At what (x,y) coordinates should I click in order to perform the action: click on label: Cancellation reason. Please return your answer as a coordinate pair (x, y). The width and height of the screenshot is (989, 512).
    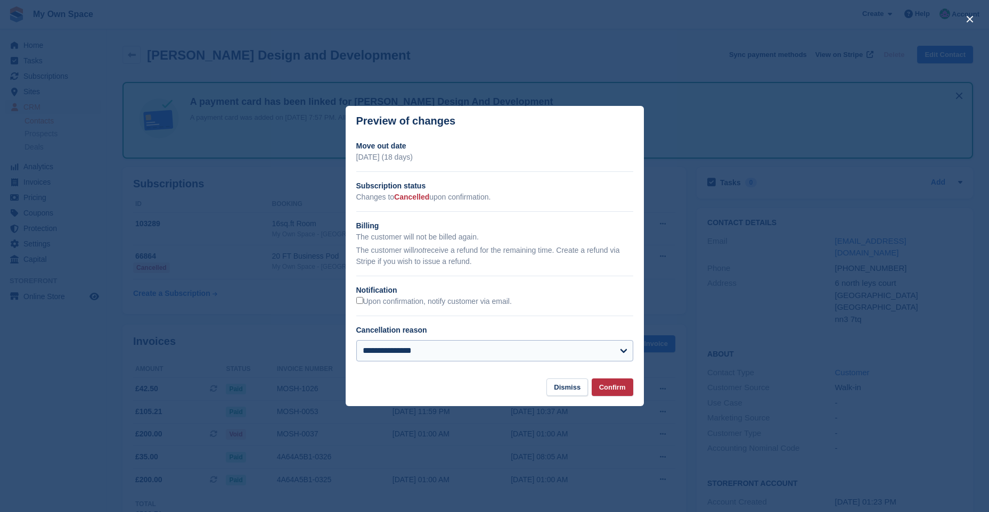
    Looking at the image, I should click on (392, 330).